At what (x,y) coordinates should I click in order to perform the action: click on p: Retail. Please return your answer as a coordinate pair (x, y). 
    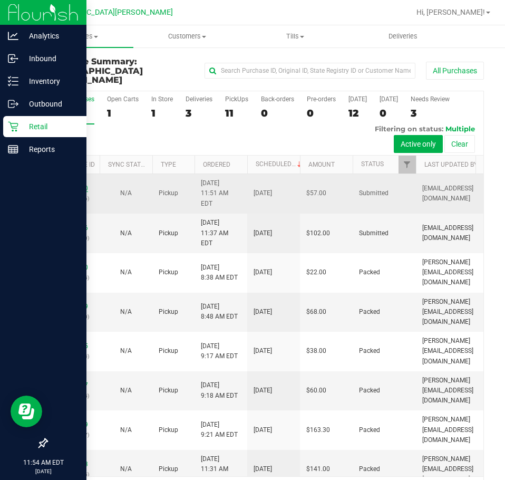
    Looking at the image, I should click on (50, 127).